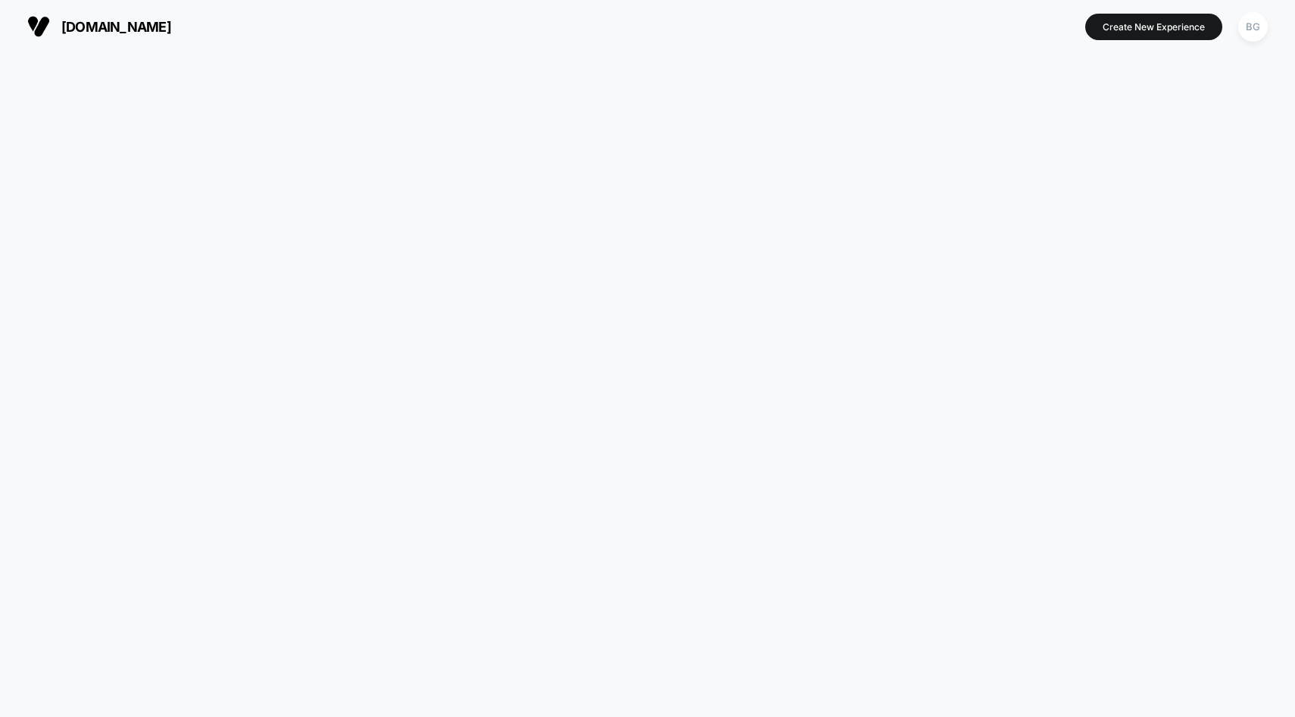 The width and height of the screenshot is (1295, 717). Describe the element at coordinates (1252, 27) in the screenshot. I see `button: BG` at that location.